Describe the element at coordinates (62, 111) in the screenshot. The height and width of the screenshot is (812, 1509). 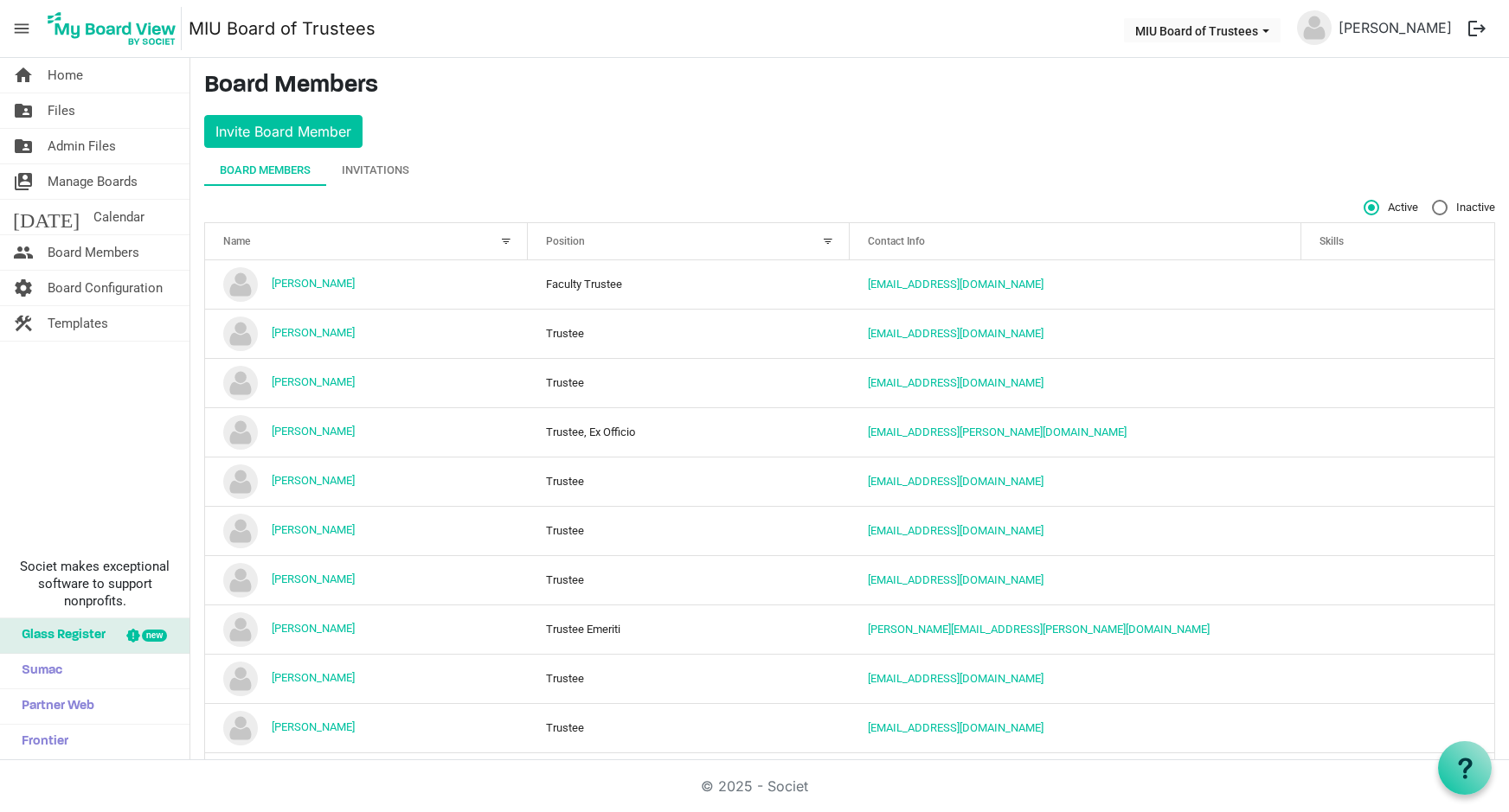
I see `span: Files` at that location.